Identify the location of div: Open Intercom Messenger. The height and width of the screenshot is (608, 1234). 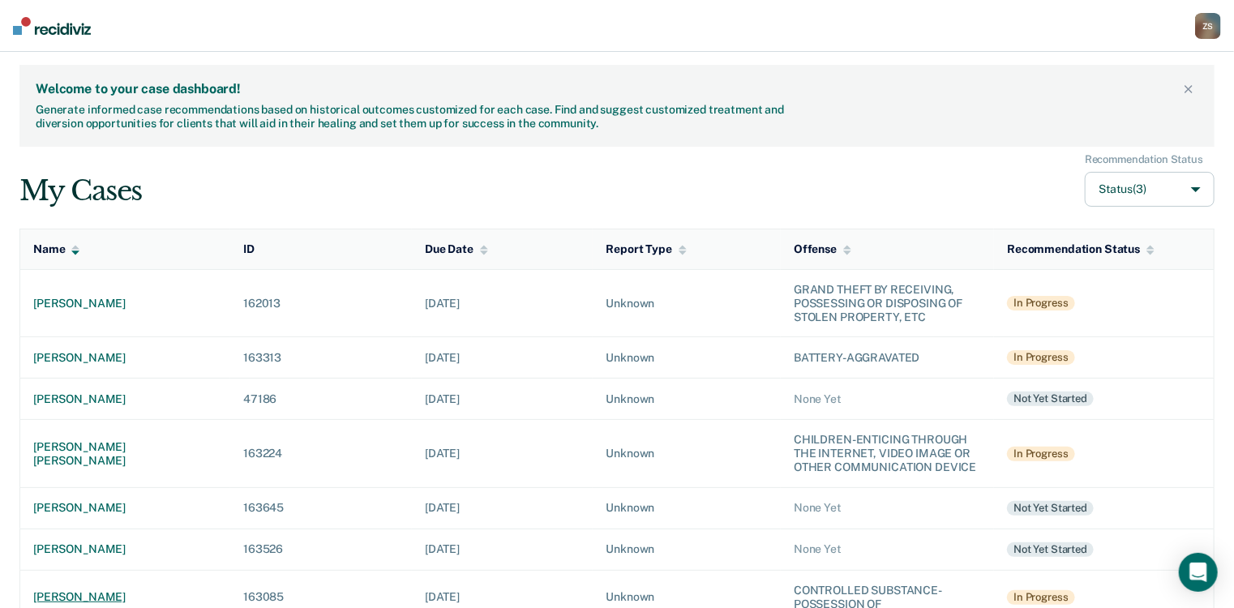
(1198, 572).